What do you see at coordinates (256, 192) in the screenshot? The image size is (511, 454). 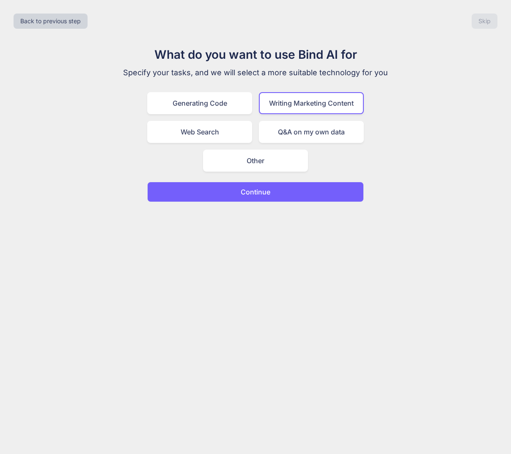 I see `button: Continue` at bounding box center [256, 192].